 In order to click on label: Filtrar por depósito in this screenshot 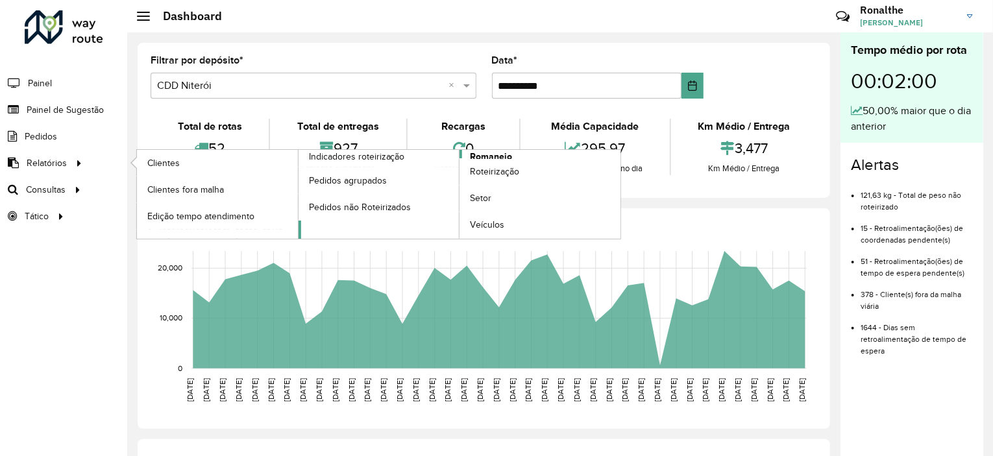, I will do `click(197, 60)`.